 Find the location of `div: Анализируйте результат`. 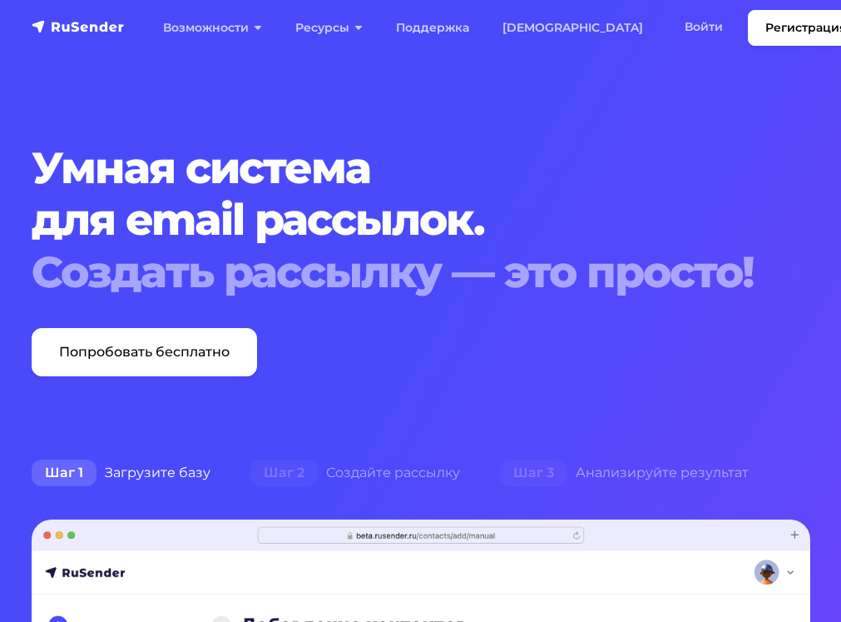

div: Анализируйте результат is located at coordinates (624, 473).